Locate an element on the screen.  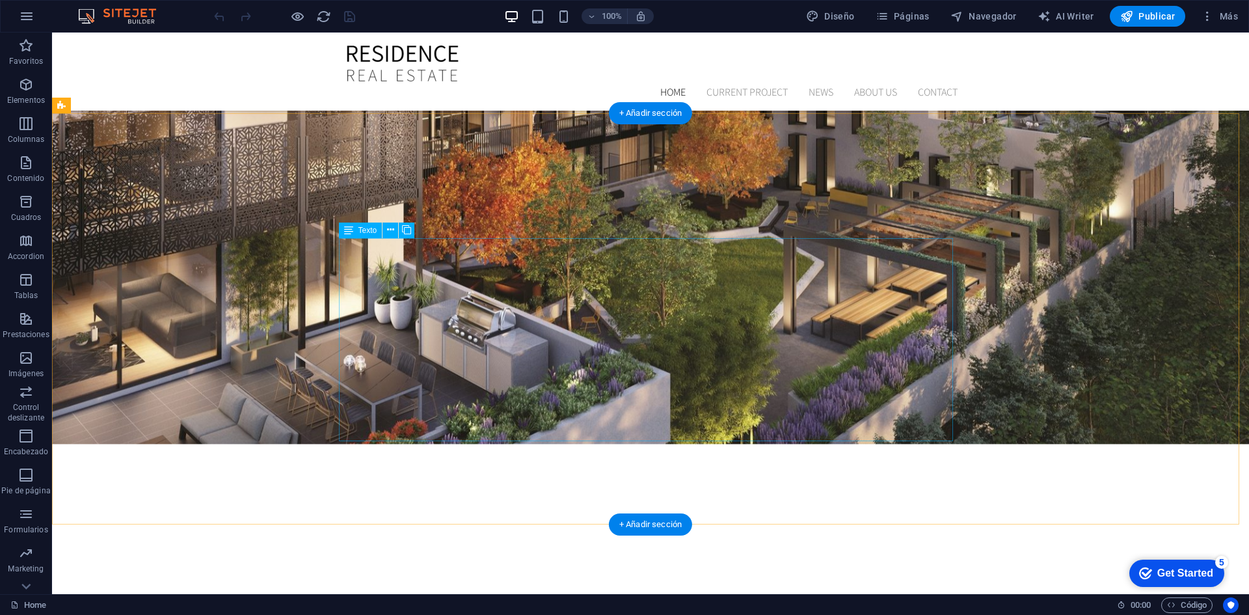
span: Más is located at coordinates (1219, 16).